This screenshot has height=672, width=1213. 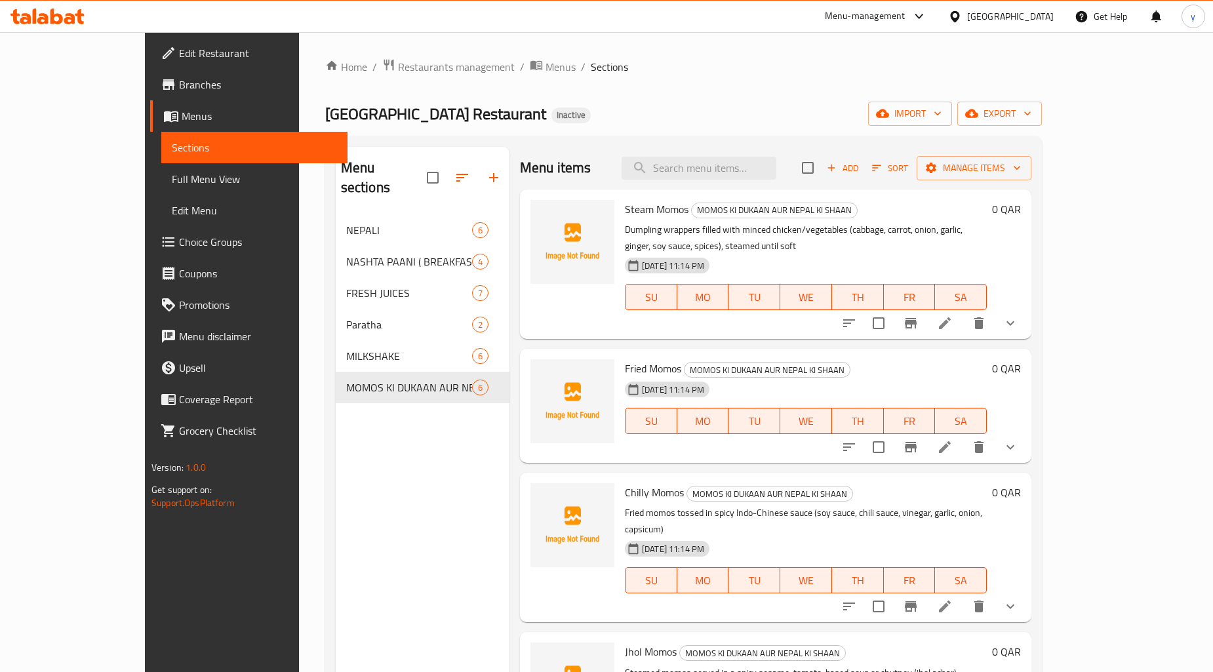 I want to click on span: Menu disclaimer, so click(x=258, y=336).